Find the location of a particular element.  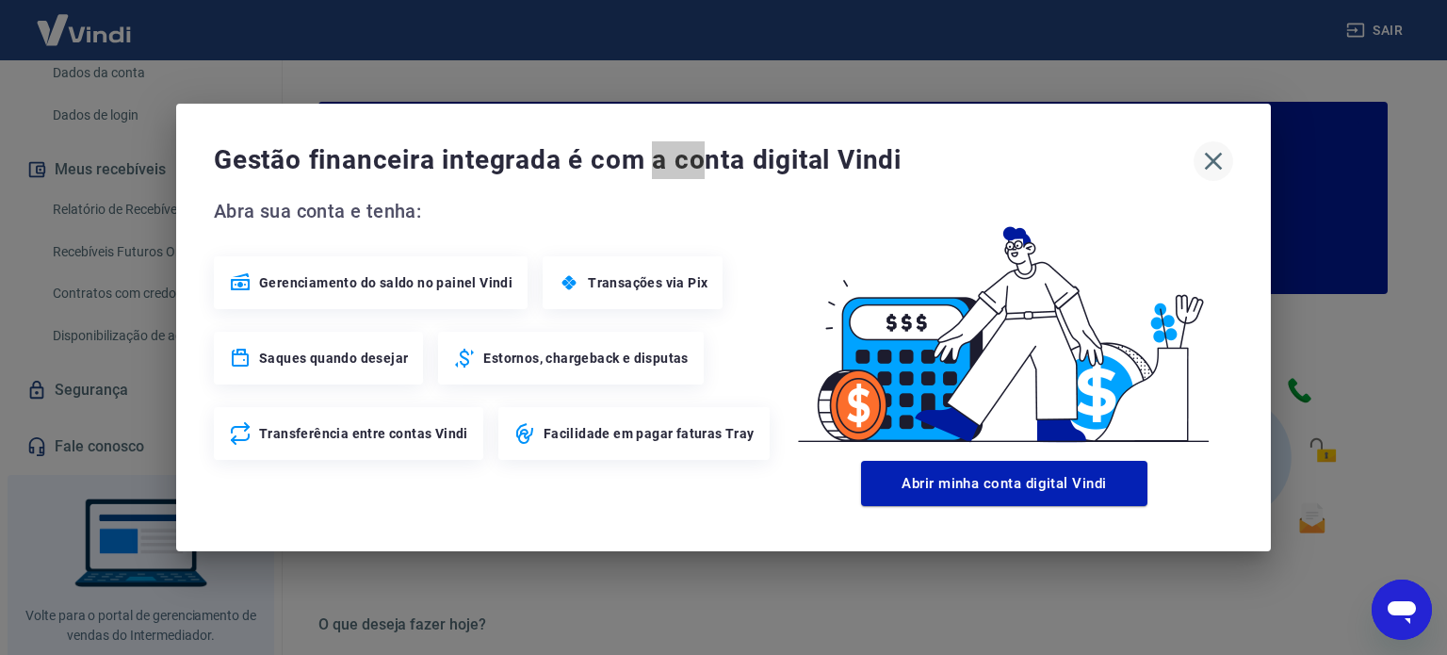

span: Transferência entre contas Vindi is located at coordinates (364, 433).